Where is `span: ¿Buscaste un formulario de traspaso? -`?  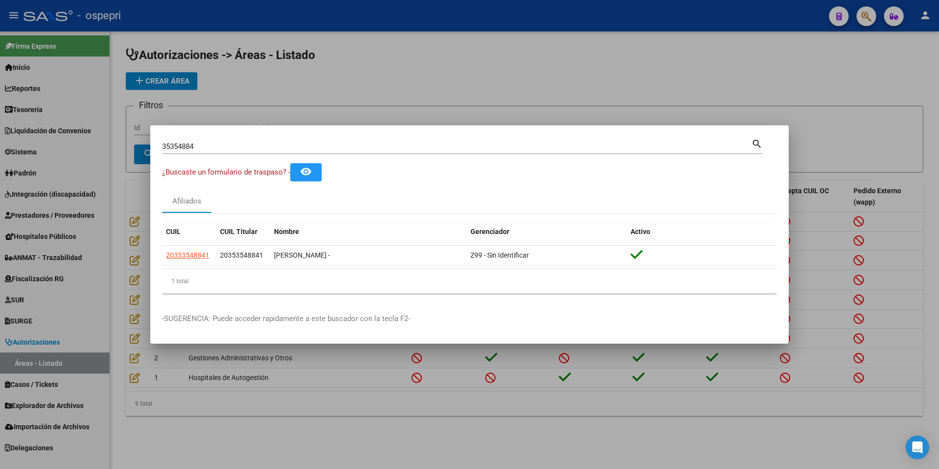 span: ¿Buscaste un formulario de traspaso? - is located at coordinates (226, 172).